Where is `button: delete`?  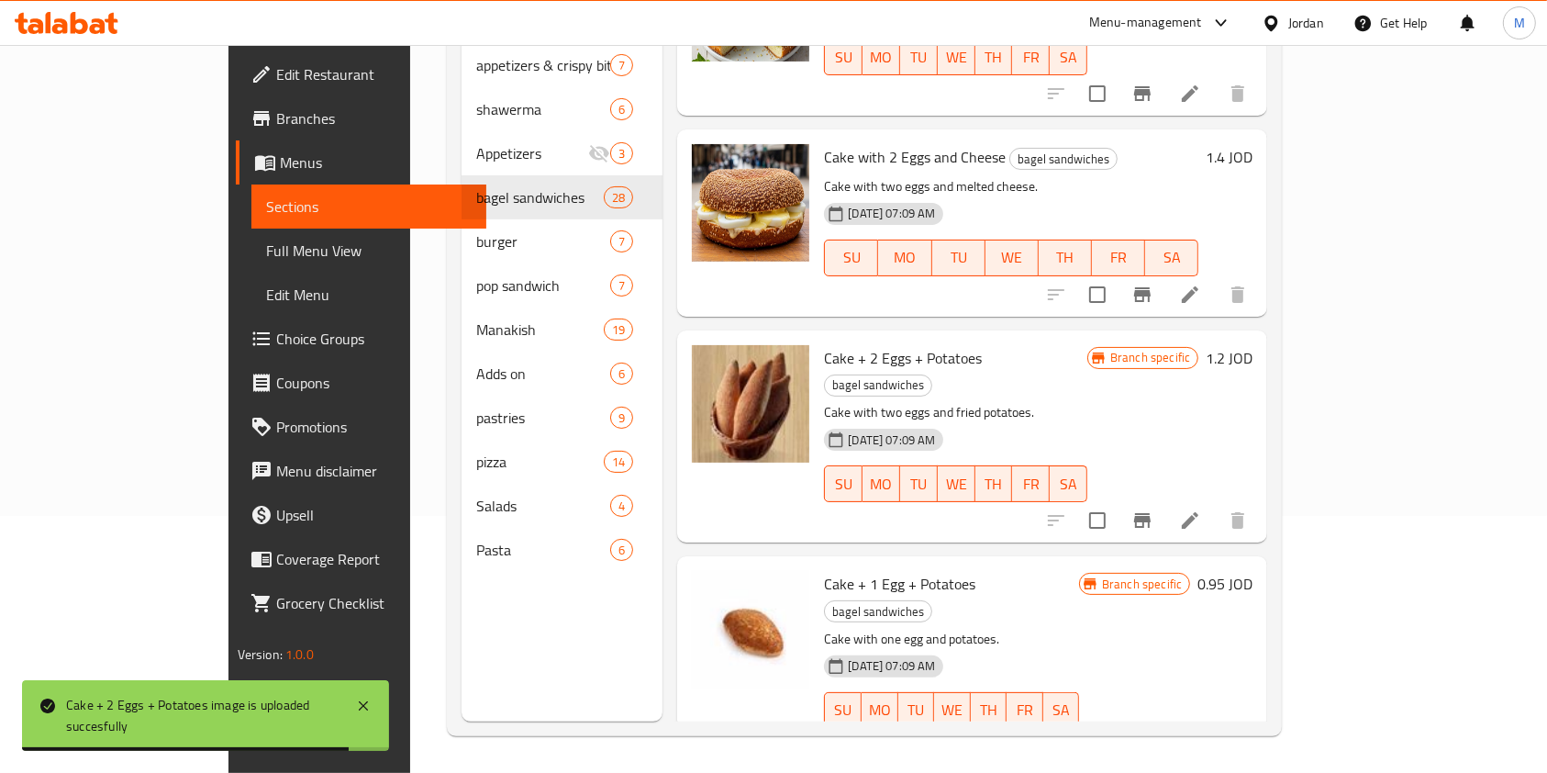
button: delete is located at coordinates (1238, 94).